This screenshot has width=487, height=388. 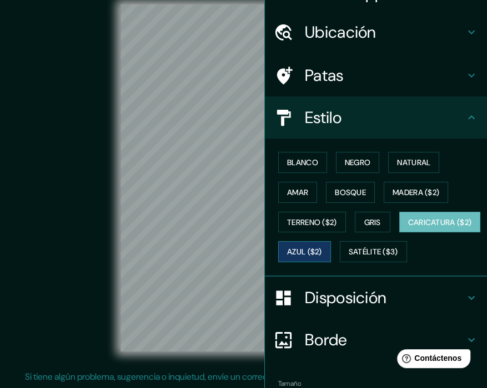 What do you see at coordinates (312, 222) in the screenshot?
I see `font: Terreno ($2)` at bounding box center [312, 222].